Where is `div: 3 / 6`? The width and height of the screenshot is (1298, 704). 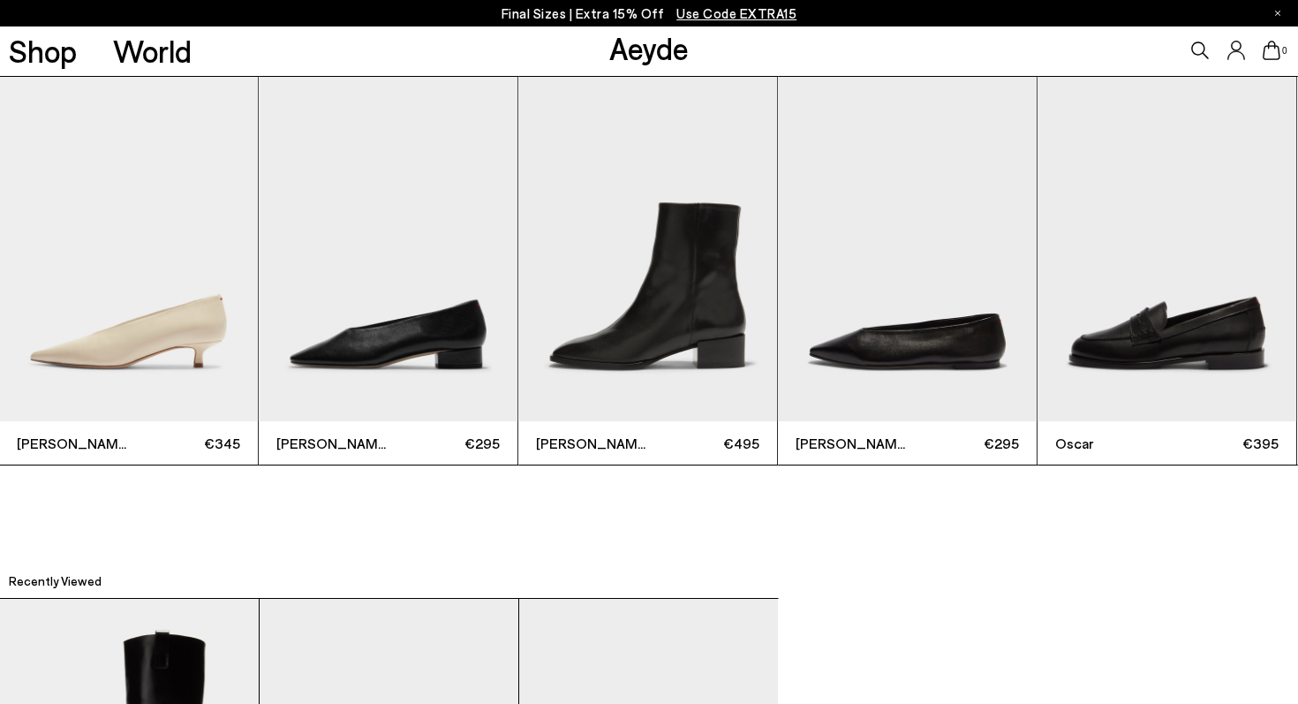
div: 3 / 6 is located at coordinates (648, 271).